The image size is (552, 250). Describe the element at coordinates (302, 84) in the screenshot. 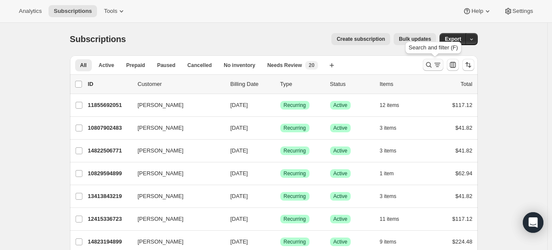

I see `div: Type` at that location.